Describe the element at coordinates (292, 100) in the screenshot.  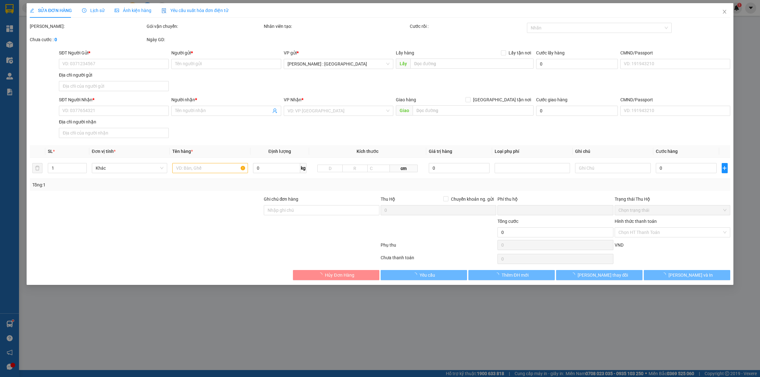
I see `span: VP Nhận` at that location.